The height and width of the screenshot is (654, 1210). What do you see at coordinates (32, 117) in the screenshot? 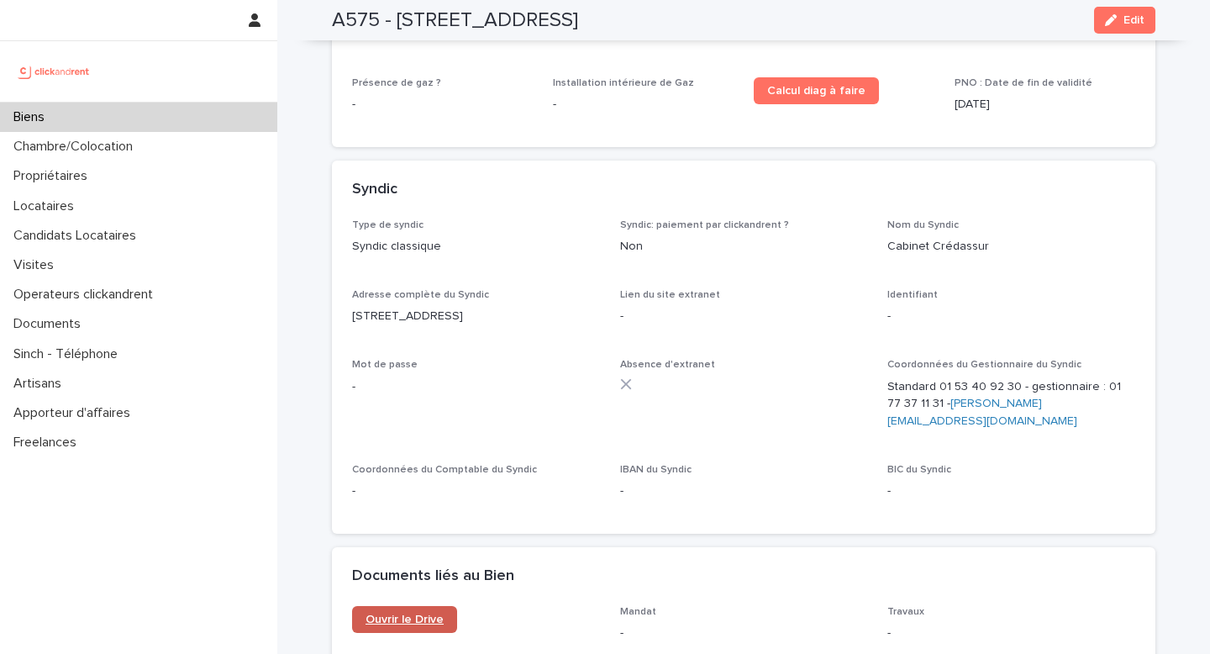
I see `p: Biens` at bounding box center [32, 117].